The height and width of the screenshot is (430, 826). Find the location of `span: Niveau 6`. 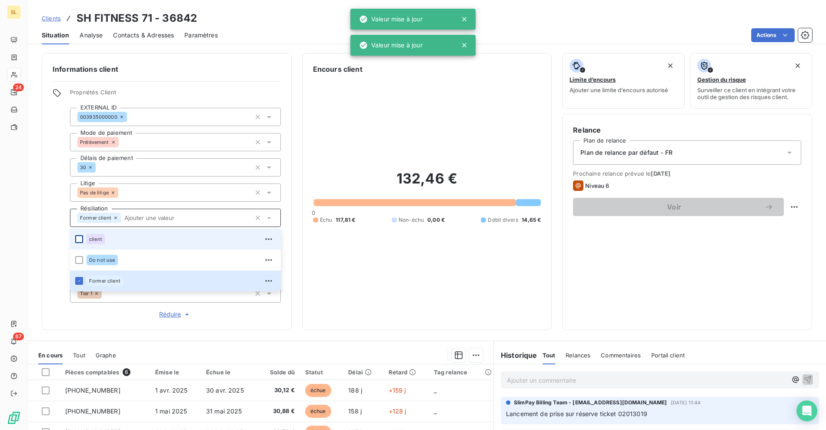

span: Niveau 6 is located at coordinates (597, 186).